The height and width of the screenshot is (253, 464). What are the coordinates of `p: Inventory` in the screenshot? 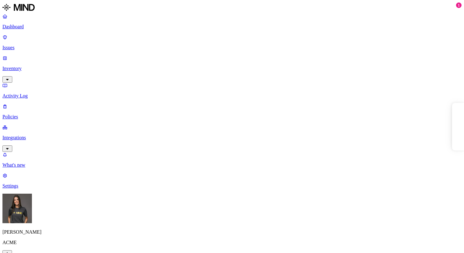 It's located at (232, 68).